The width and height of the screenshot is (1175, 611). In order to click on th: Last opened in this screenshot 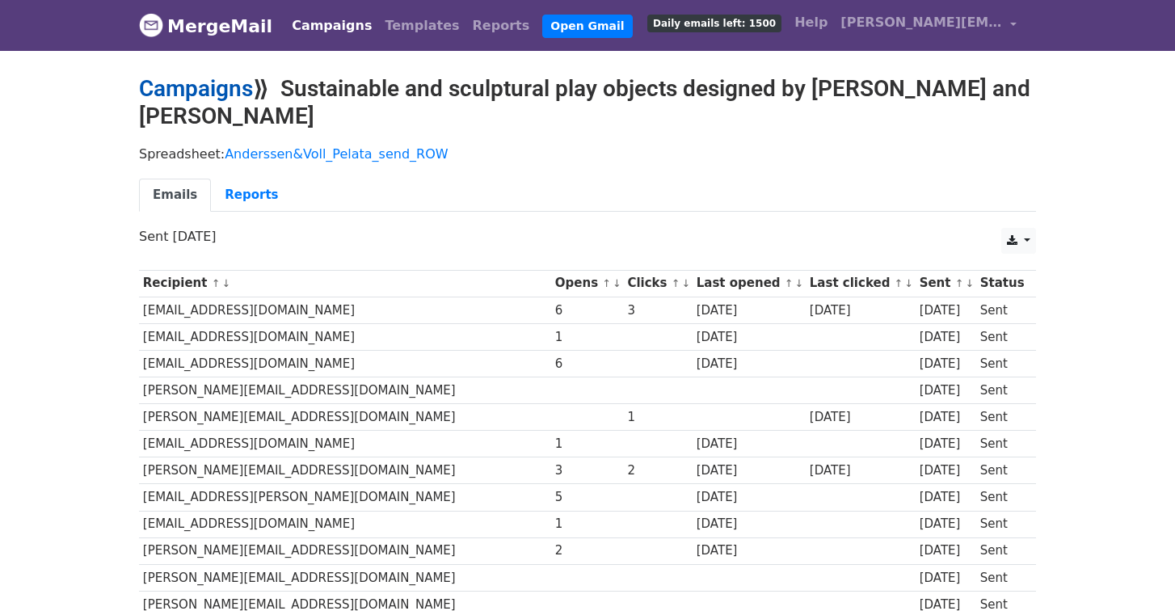, I will do `click(749, 283)`.